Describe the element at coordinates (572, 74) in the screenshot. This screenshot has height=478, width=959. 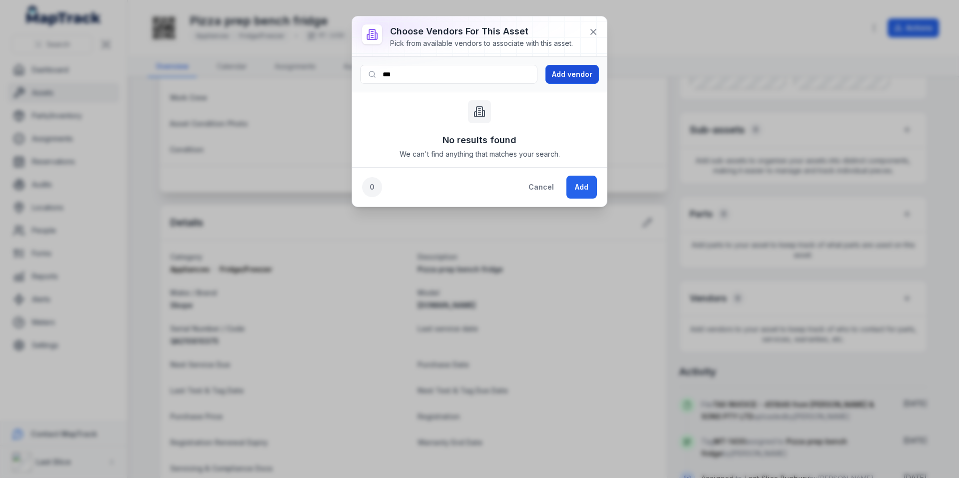
I see `button: Add vendor` at that location.